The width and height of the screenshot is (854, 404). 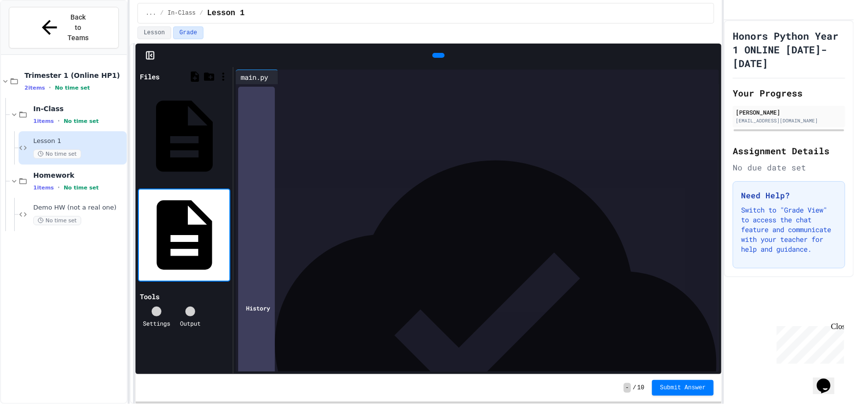 What do you see at coordinates (36, 33) in the screenshot?
I see `div: Chat with us now!Close` at bounding box center [36, 33].